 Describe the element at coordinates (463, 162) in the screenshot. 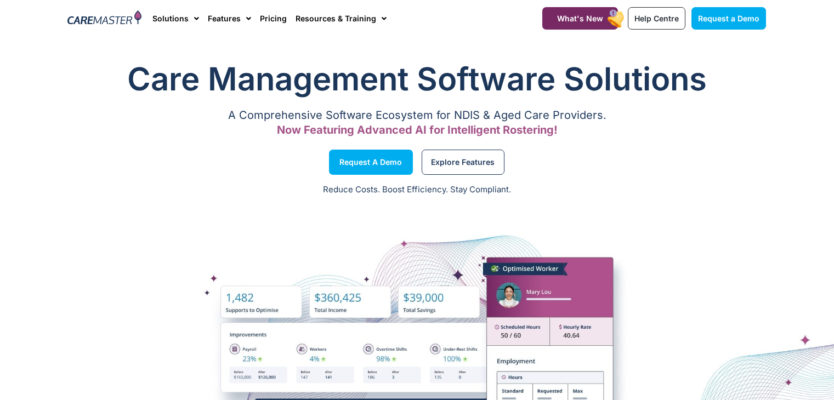

I see `span: Explore Features` at that location.